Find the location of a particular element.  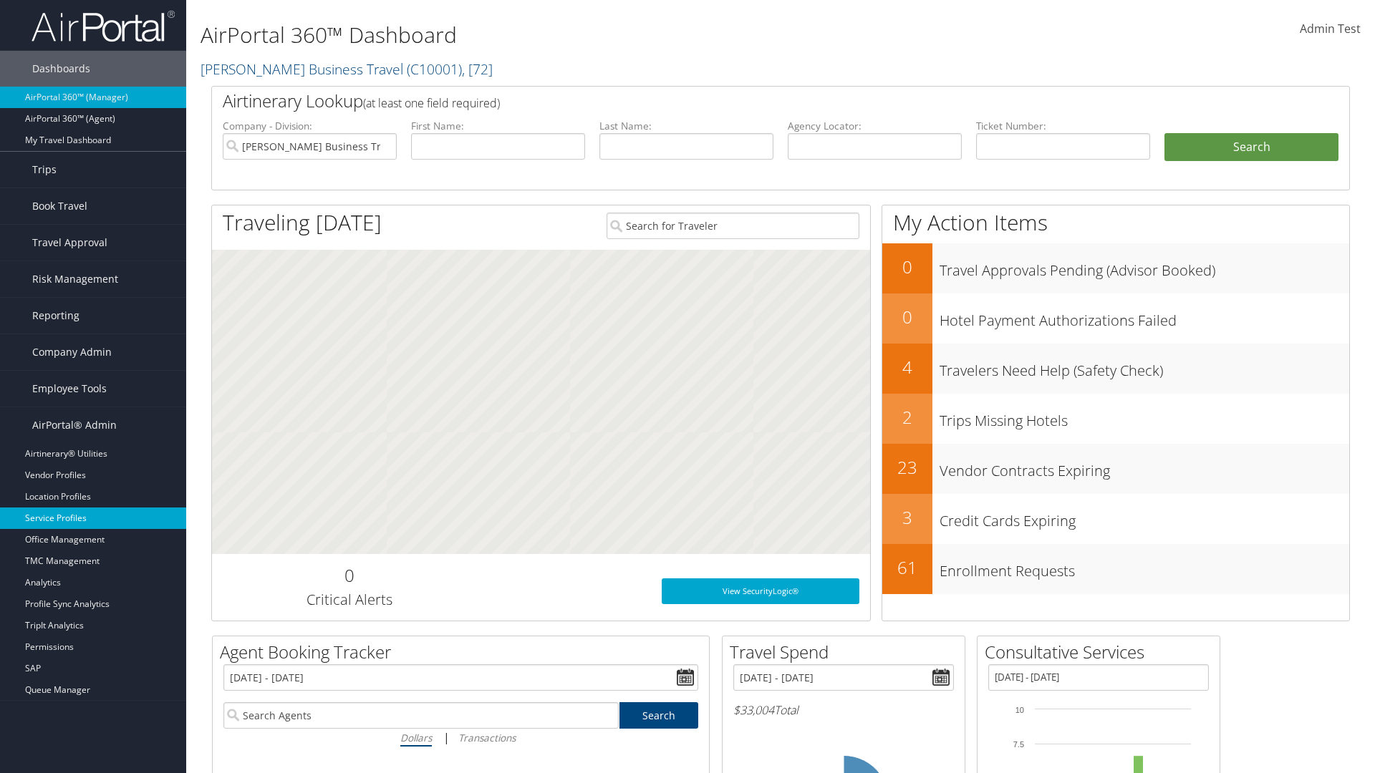

span: Employee Tools is located at coordinates (69, 389).